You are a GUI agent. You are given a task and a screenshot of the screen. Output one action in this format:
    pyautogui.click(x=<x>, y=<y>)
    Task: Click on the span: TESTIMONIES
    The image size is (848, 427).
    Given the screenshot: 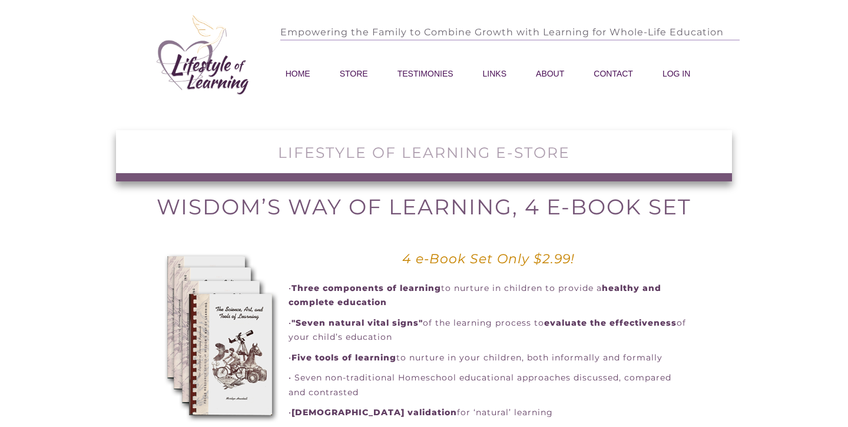 What is the action you would take?
    pyautogui.click(x=425, y=74)
    